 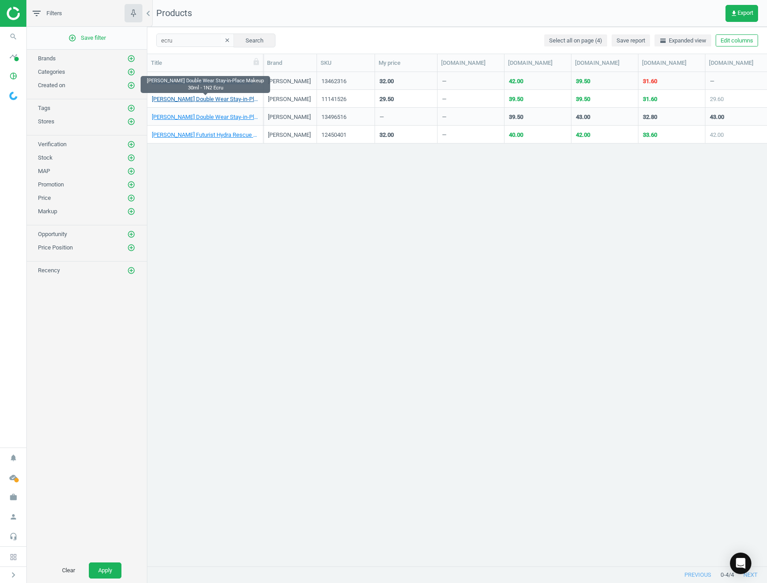 What do you see at coordinates (13, 37) in the screenshot?
I see `i: search` at bounding box center [13, 37].